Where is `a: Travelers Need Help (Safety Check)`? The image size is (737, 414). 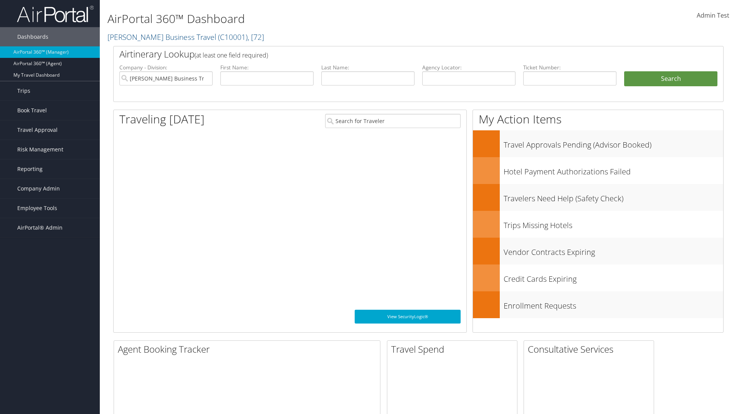 a: Travelers Need Help (Safety Check) is located at coordinates (598, 198).